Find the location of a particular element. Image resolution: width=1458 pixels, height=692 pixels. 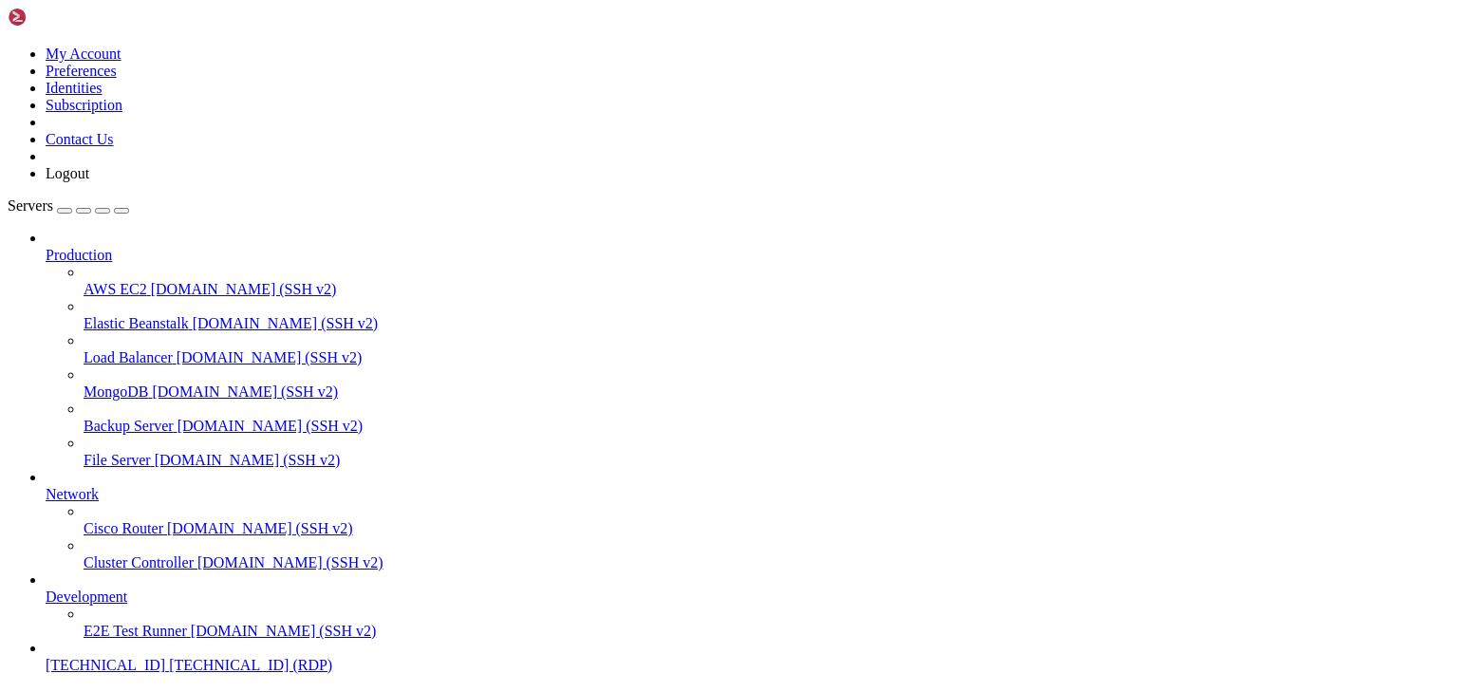

span: Cluster Controller is located at coordinates (139, 562).